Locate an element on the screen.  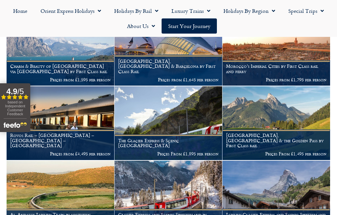
a: Holidays by Region is located at coordinates (249, 11).